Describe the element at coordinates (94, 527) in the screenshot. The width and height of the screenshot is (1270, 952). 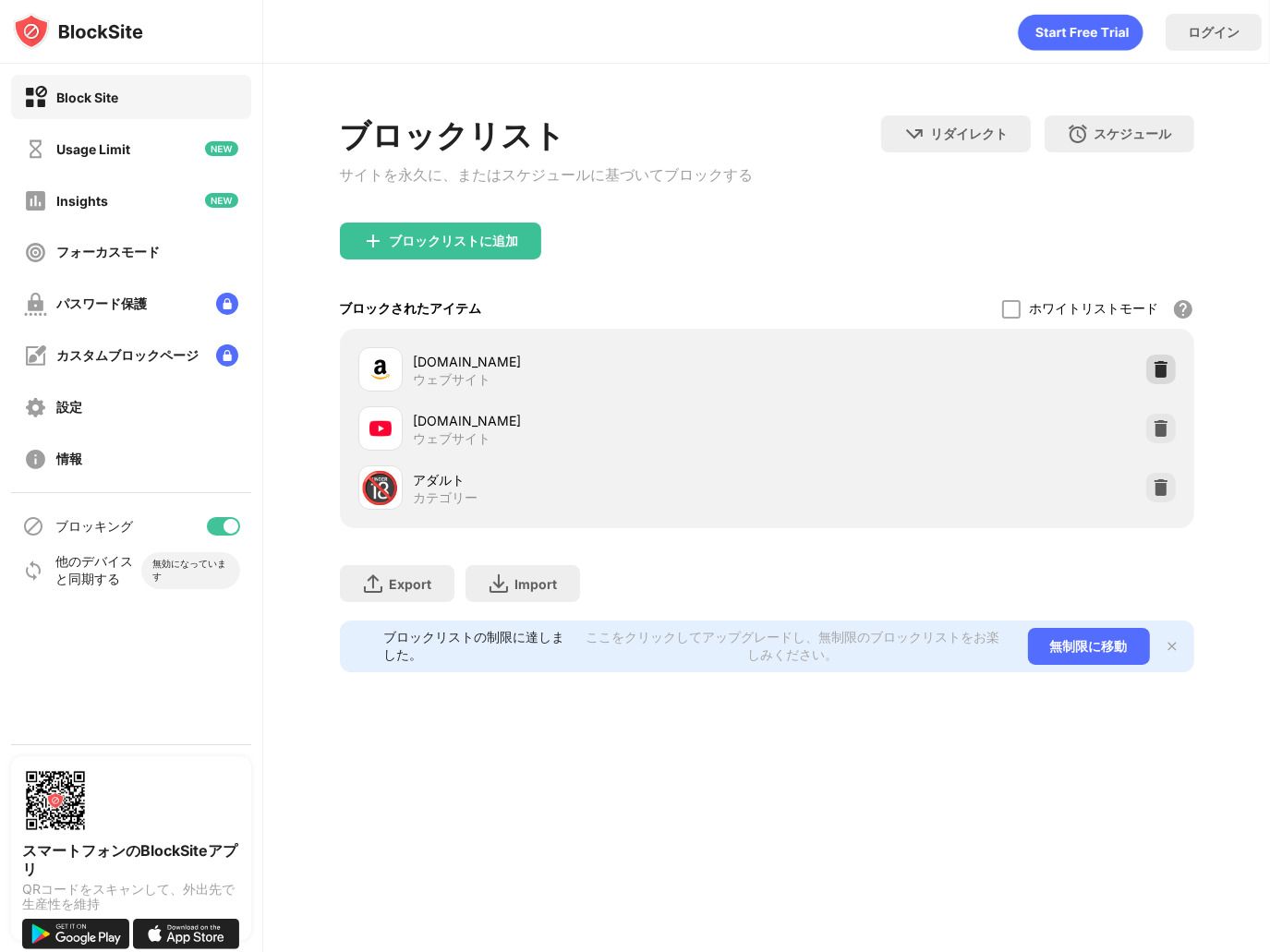
I see `div: ブロッキング` at that location.